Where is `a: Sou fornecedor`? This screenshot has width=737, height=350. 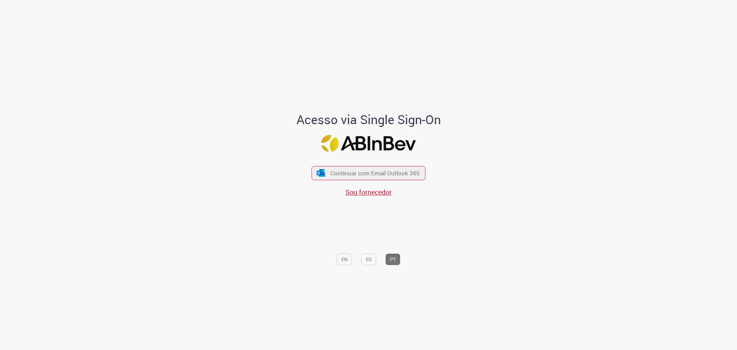
a: Sou fornecedor is located at coordinates (369, 192).